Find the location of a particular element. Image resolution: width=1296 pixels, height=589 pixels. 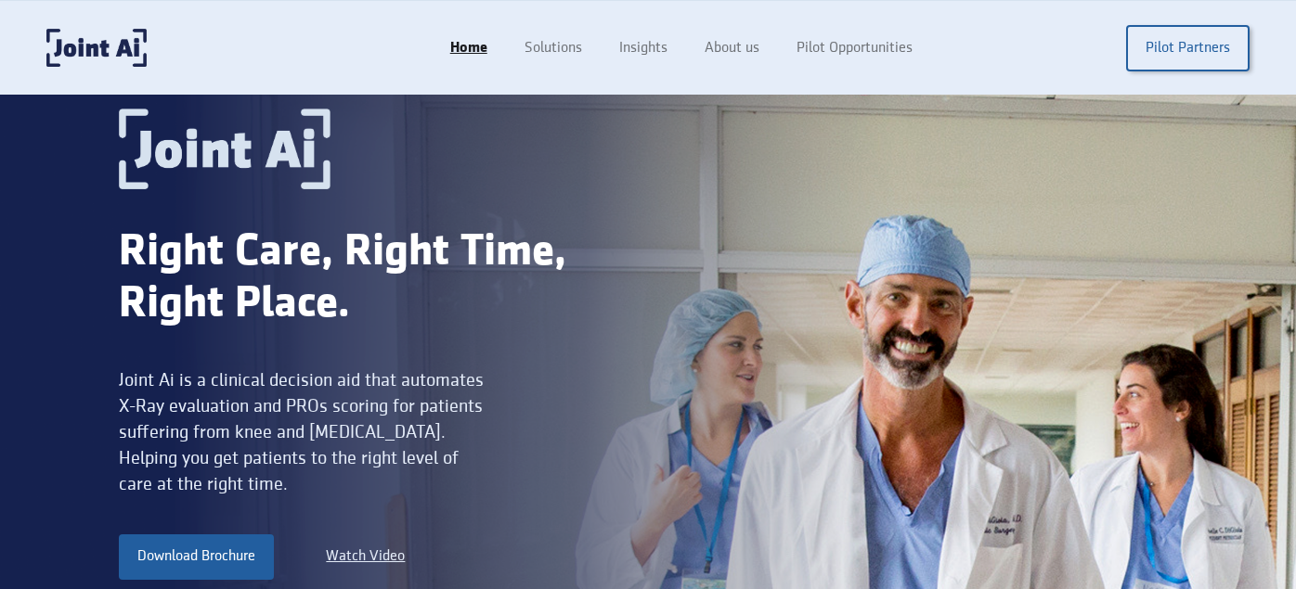

a: Download Brochure is located at coordinates (196, 557).